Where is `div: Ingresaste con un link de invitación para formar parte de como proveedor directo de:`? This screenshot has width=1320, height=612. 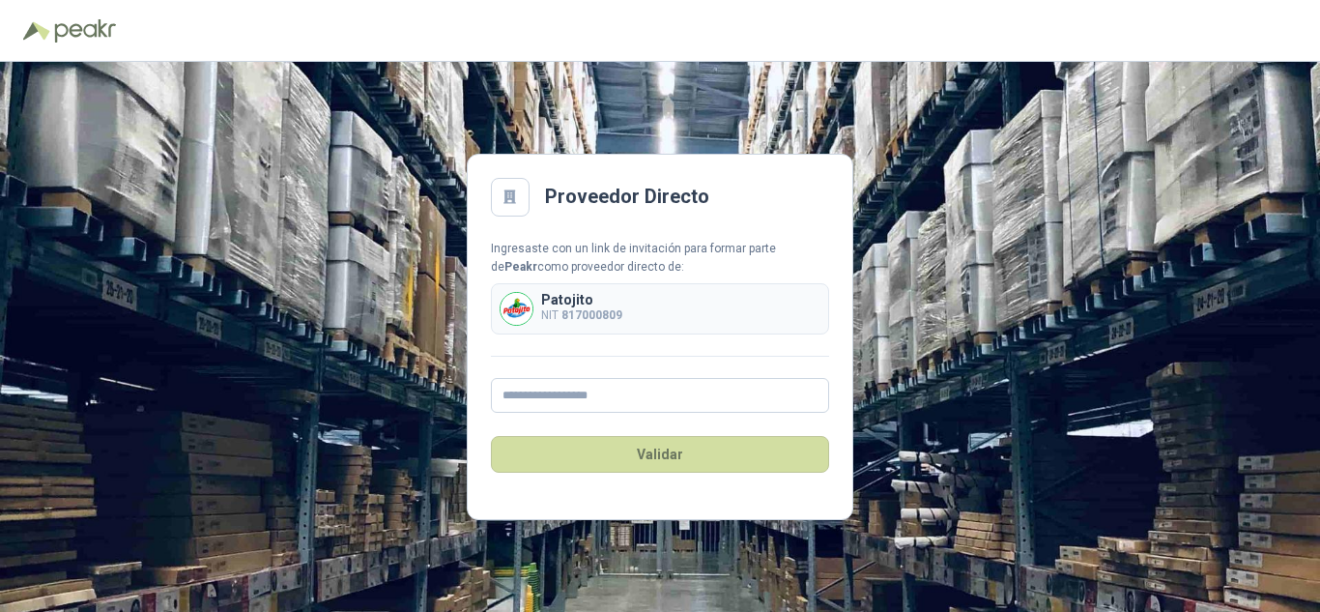 div: Ingresaste con un link de invitación para formar parte de como proveedor directo de: is located at coordinates (660, 258).